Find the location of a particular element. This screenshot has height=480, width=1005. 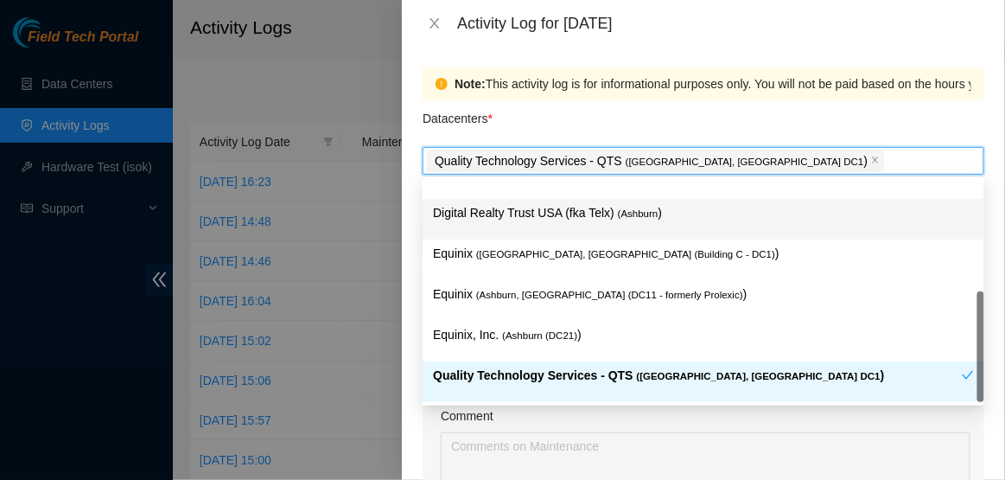

strong: Note: is located at coordinates (470, 84).